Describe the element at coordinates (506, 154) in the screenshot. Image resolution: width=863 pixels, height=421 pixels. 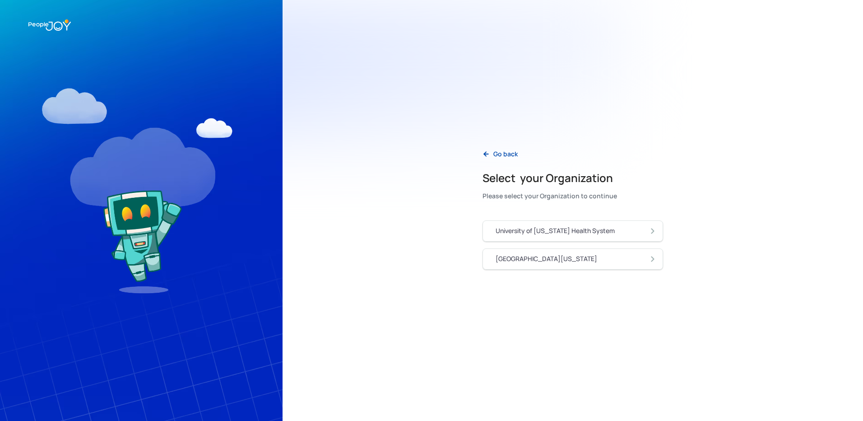
I see `div: Go back` at that location.